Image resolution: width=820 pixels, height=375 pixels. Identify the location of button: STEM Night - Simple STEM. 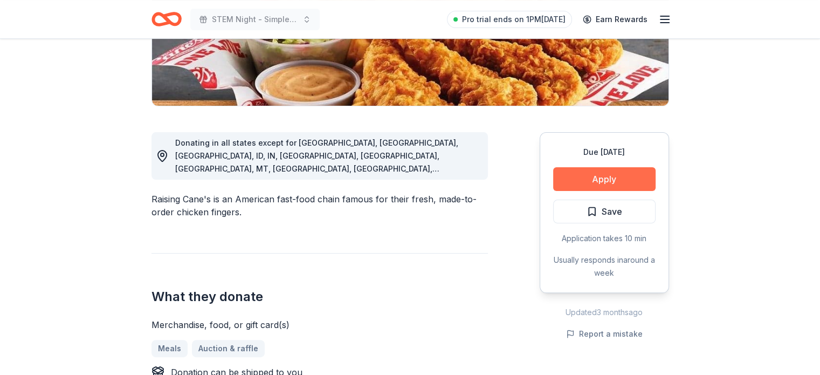
(255, 19).